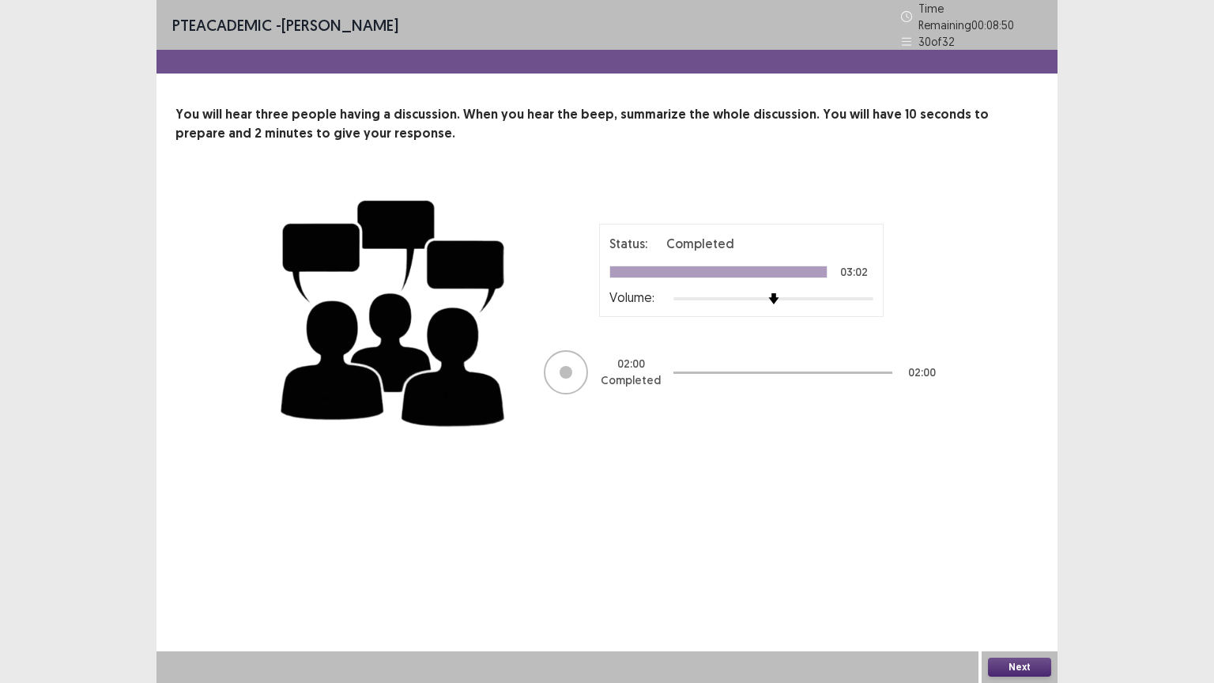 Image resolution: width=1214 pixels, height=683 pixels. Describe the element at coordinates (394, 310) in the screenshot. I see `img: group-discussion` at that location.